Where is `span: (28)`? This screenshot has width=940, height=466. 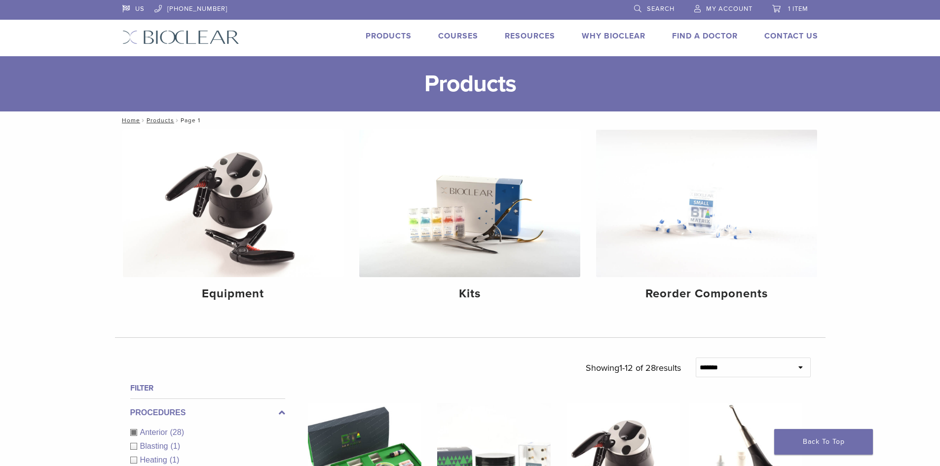
span: (28) is located at coordinates (177, 432).